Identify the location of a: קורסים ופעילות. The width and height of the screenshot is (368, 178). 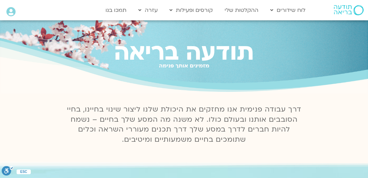
(191, 10).